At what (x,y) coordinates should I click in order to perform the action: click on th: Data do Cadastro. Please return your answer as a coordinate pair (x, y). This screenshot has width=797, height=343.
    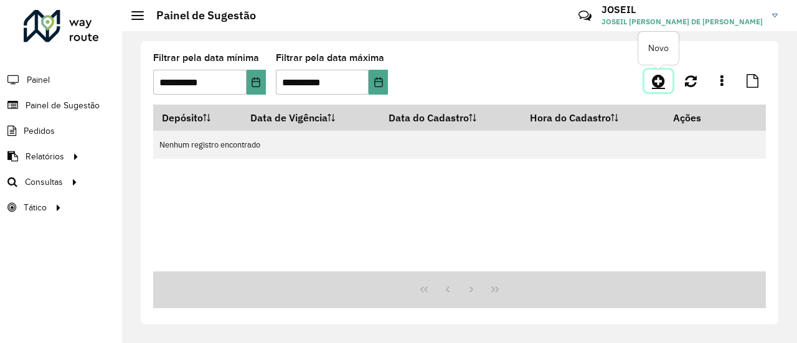
    Looking at the image, I should click on (451, 118).